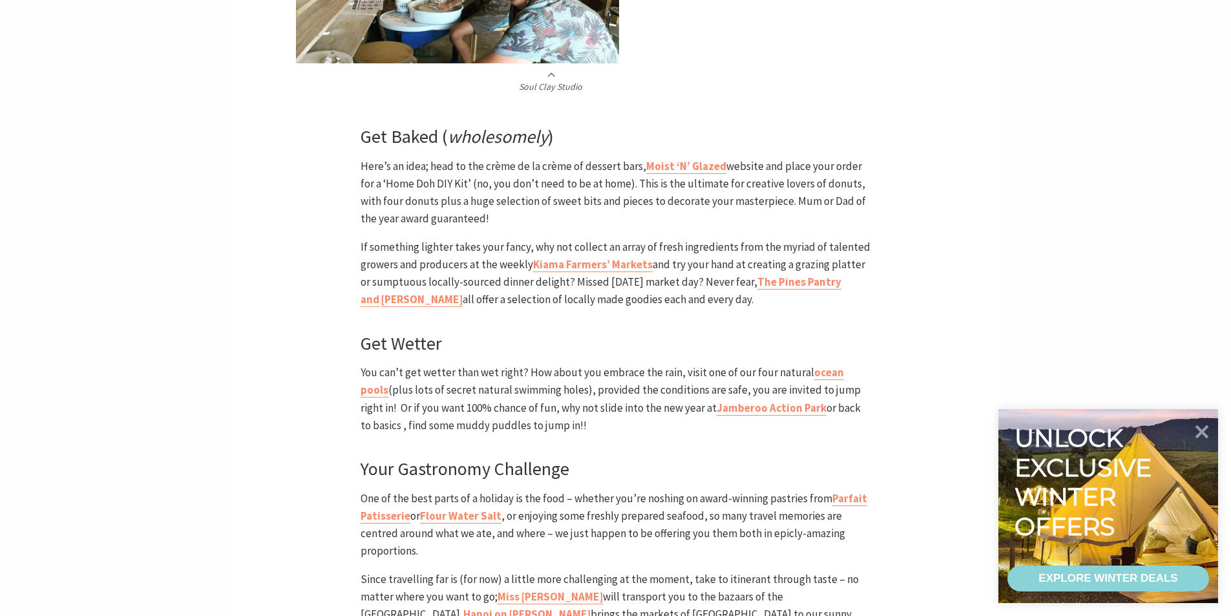 The height and width of the screenshot is (616, 1231). Describe the element at coordinates (615, 137) in the screenshot. I see `h4: Get Baked ( )` at that location.